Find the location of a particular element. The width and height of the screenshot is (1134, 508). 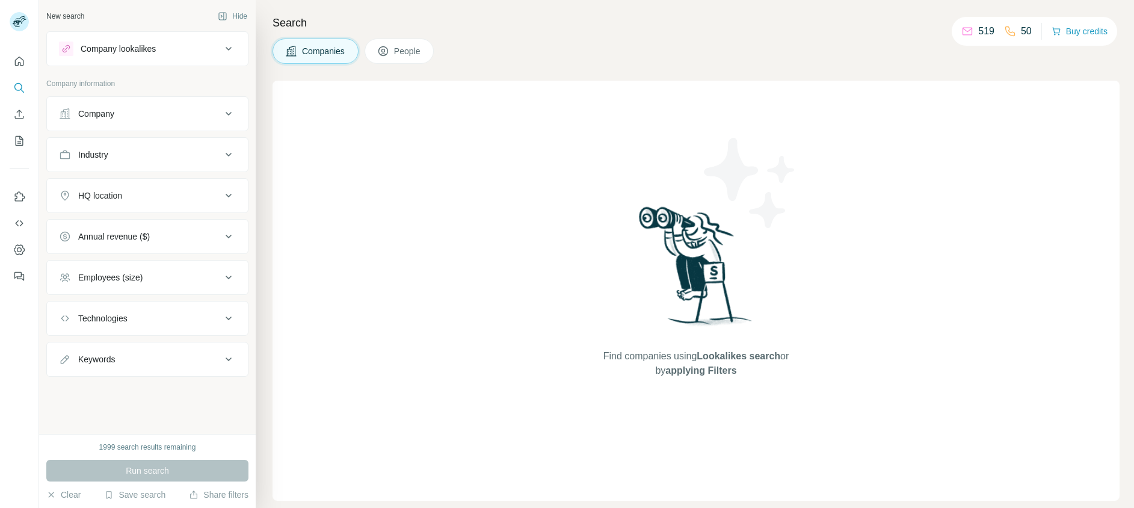

div: New search is located at coordinates (65, 16).